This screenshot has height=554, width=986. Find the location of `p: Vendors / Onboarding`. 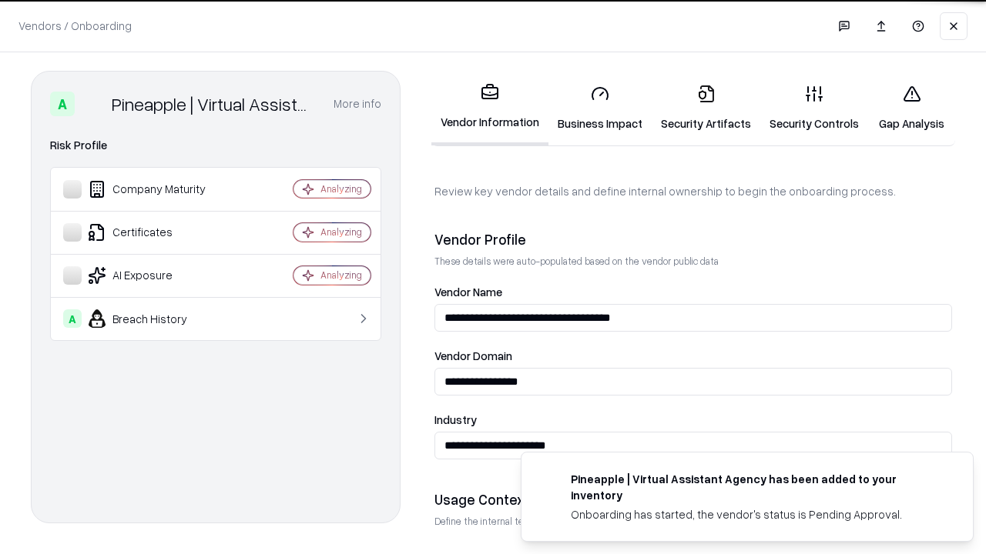

p: Vendors / Onboarding is located at coordinates (75, 25).